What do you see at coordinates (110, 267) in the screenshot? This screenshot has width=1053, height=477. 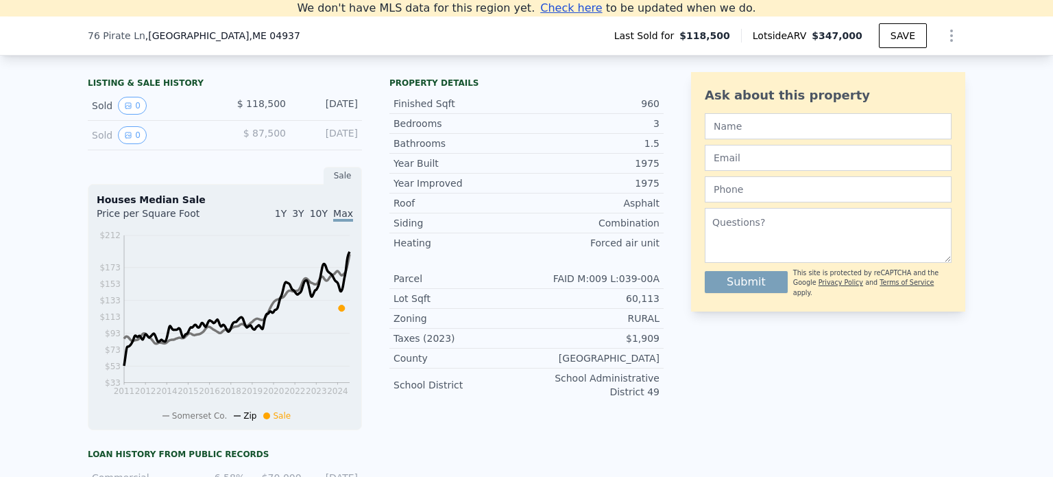 I see `tspan: $173` at bounding box center [110, 267].